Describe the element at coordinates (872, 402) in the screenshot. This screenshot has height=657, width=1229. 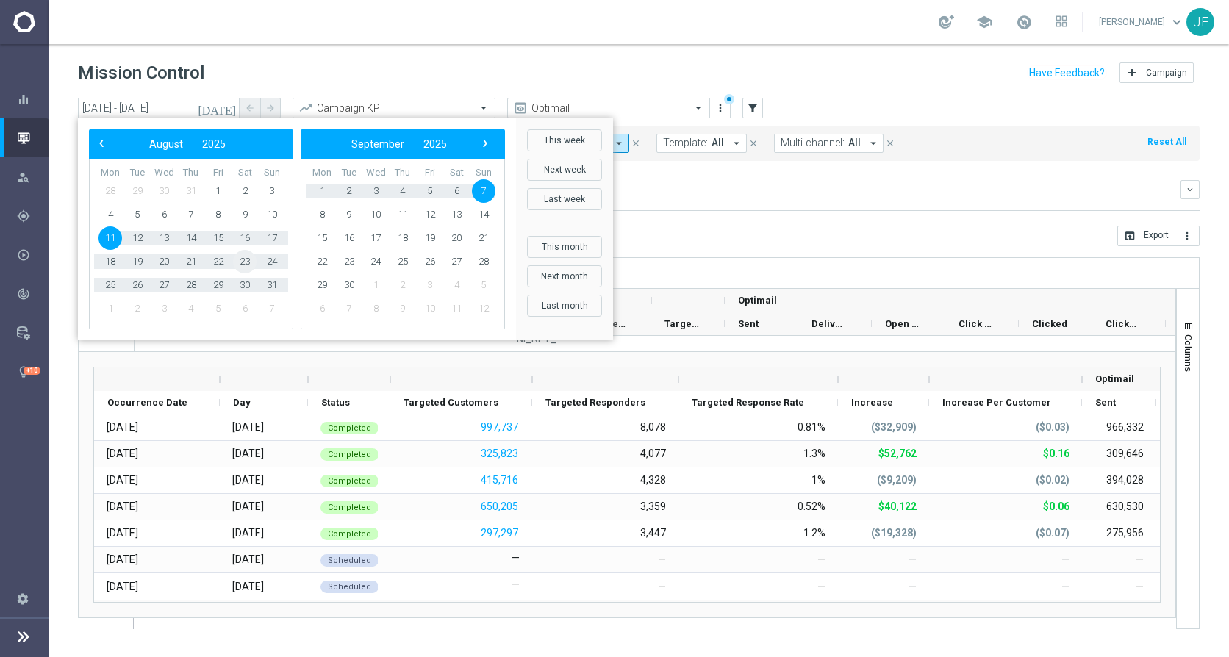
I see `span: Increase` at that location.